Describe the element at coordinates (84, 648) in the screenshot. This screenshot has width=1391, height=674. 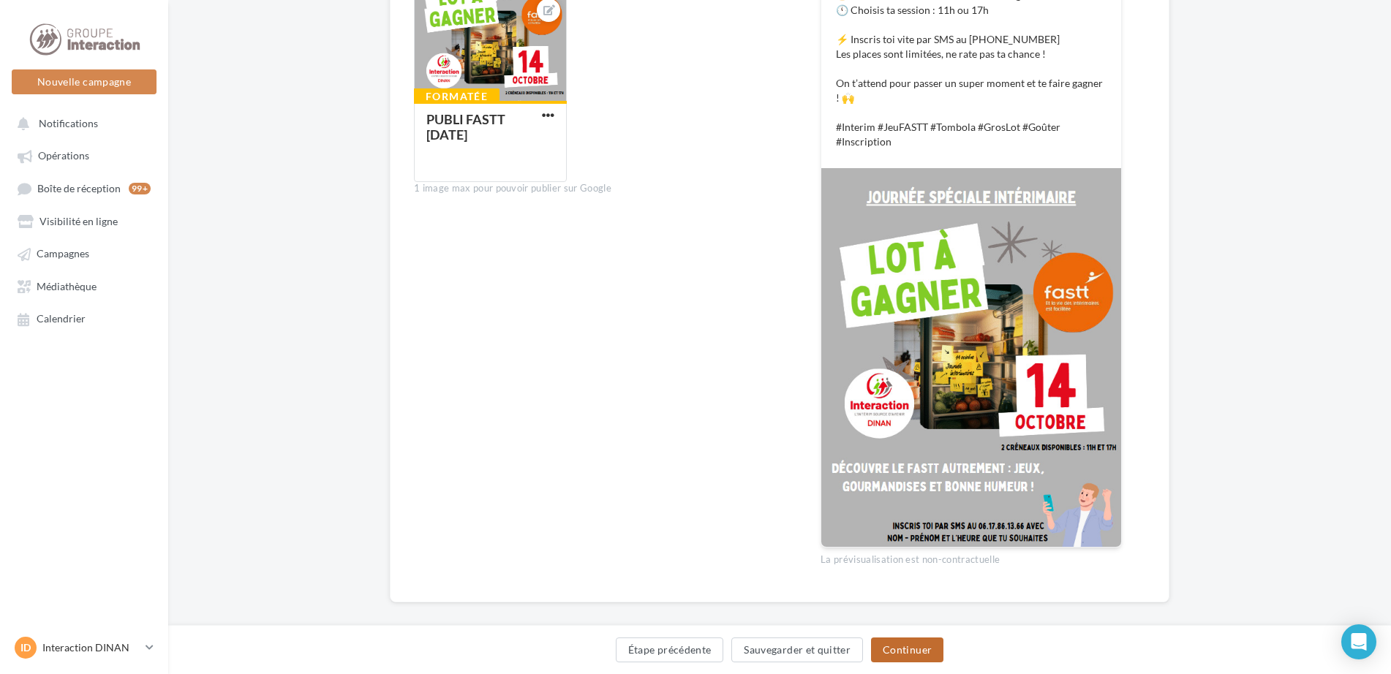
I see `a: ID Interaction DINAN` at that location.